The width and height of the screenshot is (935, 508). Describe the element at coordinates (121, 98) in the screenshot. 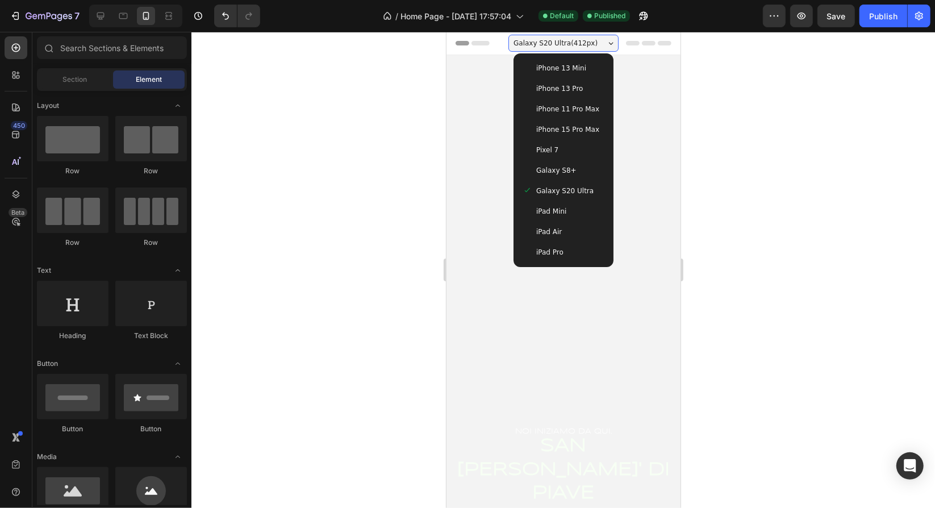

I see `span: iPhone 15 Pro Max` at that location.